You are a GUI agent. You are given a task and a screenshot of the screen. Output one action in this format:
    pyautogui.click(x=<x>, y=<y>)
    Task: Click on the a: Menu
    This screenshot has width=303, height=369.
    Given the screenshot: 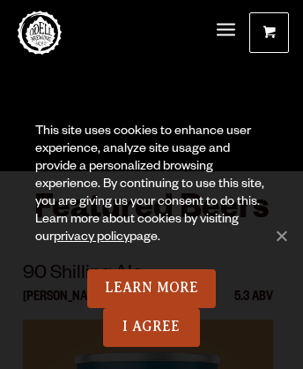 What is the action you would take?
    pyautogui.click(x=226, y=31)
    